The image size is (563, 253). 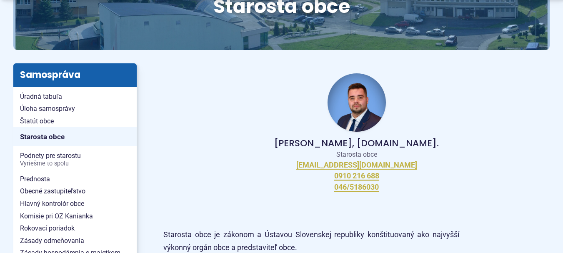 I want to click on span: Zásady odmeňovania, so click(x=75, y=241).